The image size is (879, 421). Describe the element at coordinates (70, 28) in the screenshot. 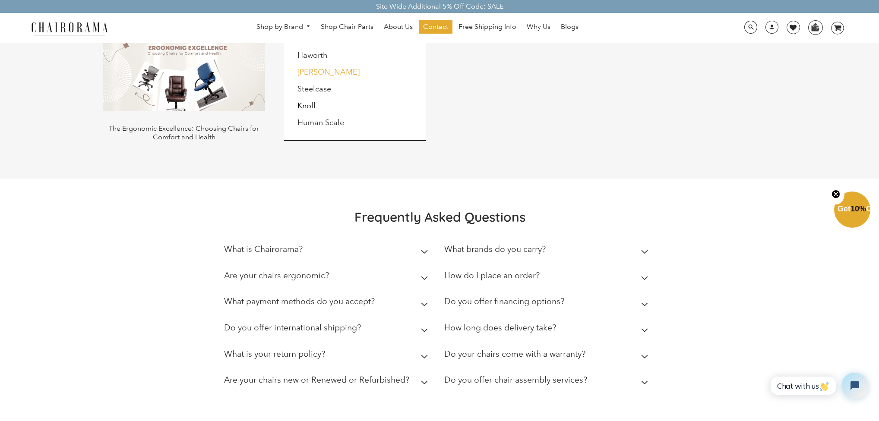

I see `img: chairorama` at that location.